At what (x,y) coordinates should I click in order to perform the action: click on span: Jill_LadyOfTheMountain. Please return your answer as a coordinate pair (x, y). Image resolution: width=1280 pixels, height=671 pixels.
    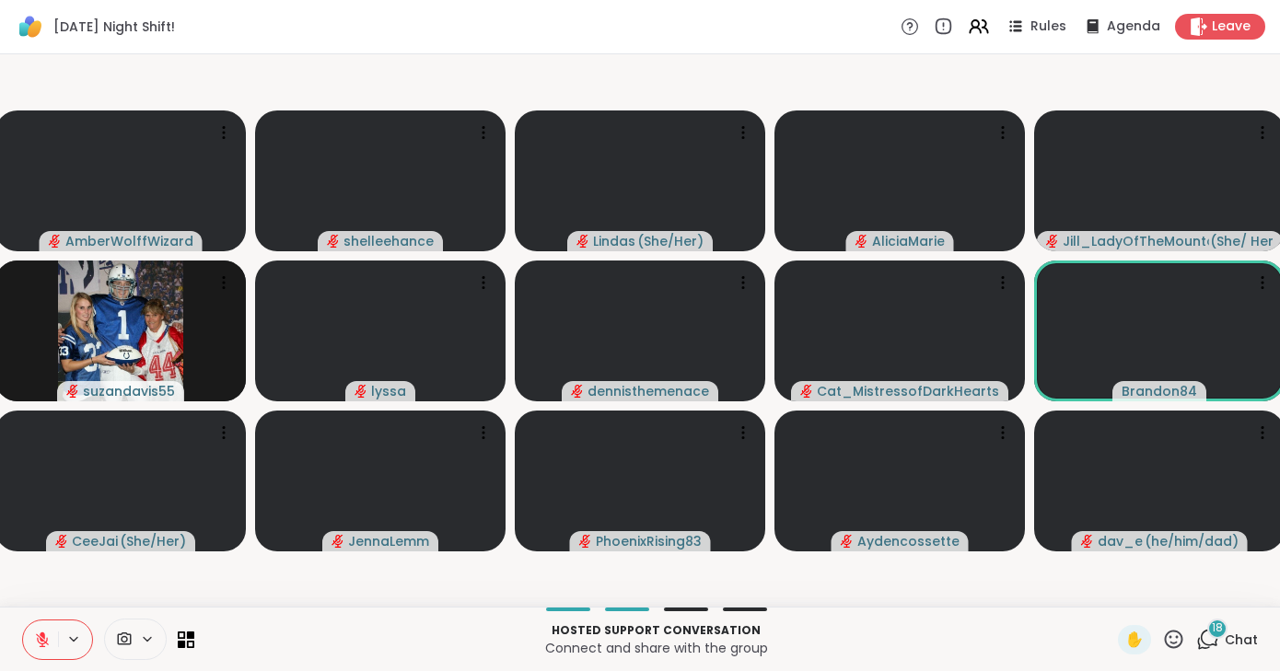
    Looking at the image, I should click on (1135, 241).